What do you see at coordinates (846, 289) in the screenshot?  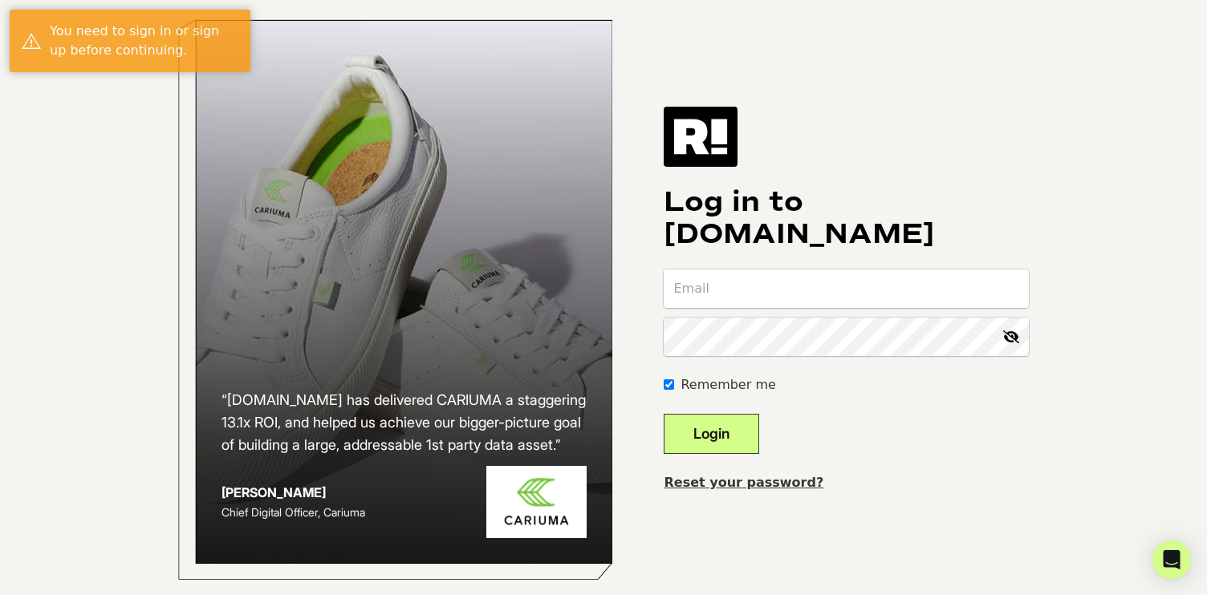 I see `input: Email` at bounding box center [846, 289].